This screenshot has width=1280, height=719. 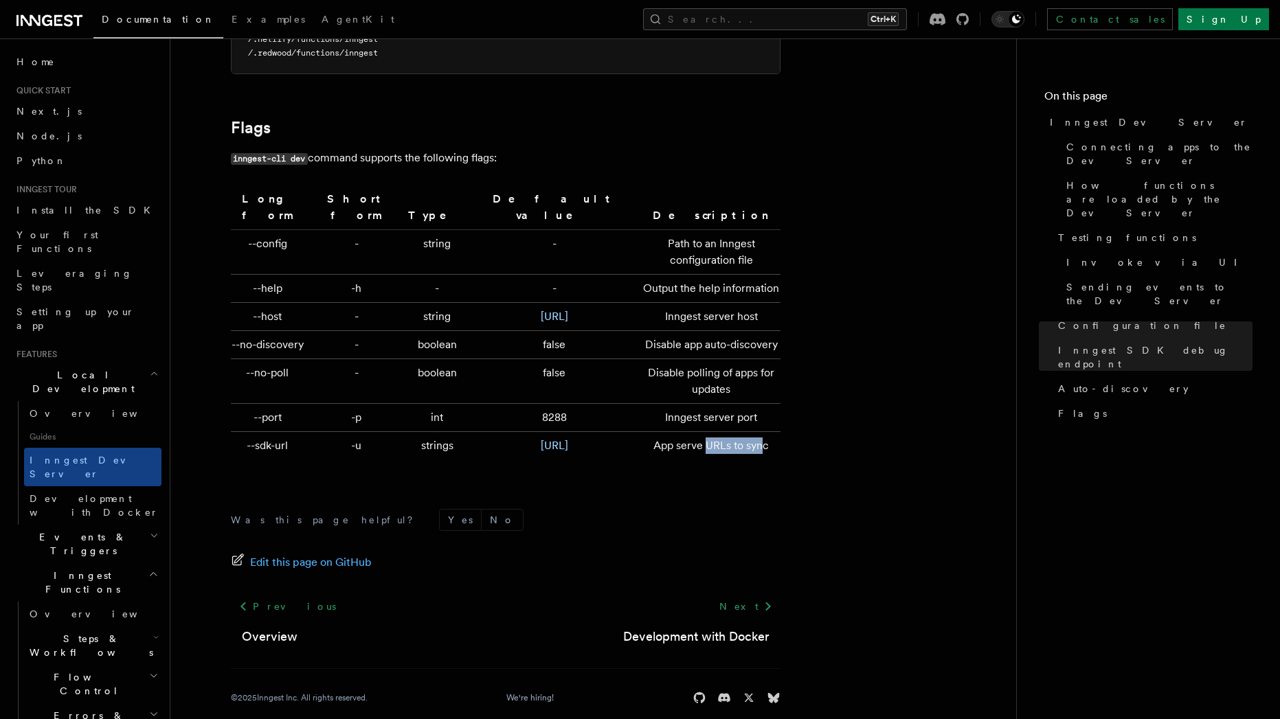 What do you see at coordinates (271, 317) in the screenshot?
I see `td: --host` at bounding box center [271, 317].